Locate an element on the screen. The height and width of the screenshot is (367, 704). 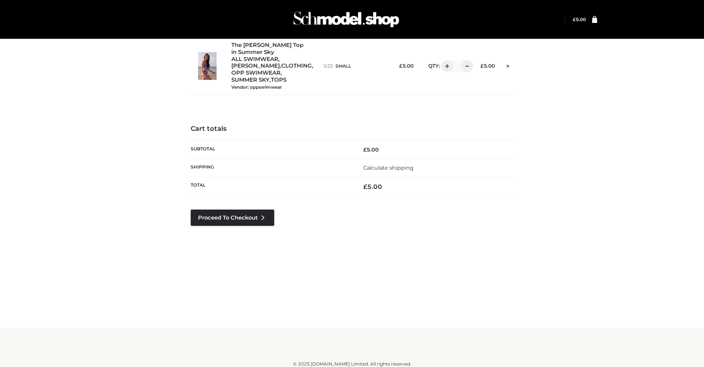
th: Total is located at coordinates (271, 187).